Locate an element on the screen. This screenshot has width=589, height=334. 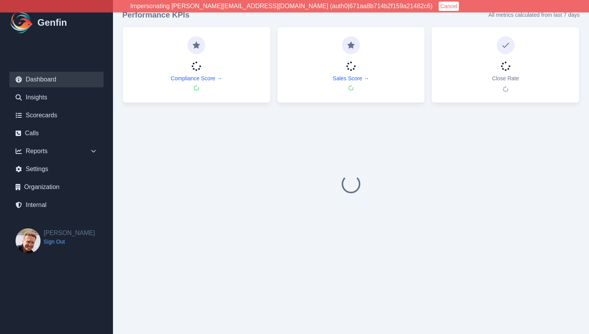
a: Calls is located at coordinates (56, 133).